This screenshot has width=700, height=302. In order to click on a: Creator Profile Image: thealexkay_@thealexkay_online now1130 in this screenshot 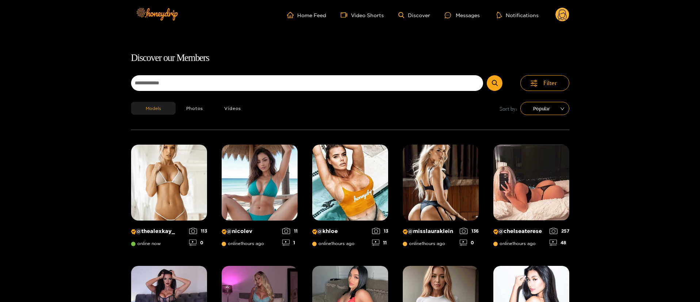, I will do `click(169, 198)`.